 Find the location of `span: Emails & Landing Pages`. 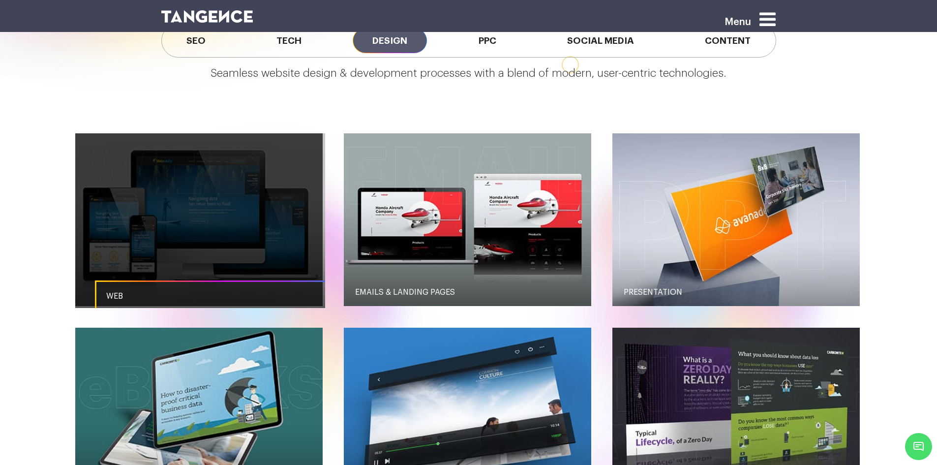

span: Emails & Landing Pages is located at coordinates (405, 292).